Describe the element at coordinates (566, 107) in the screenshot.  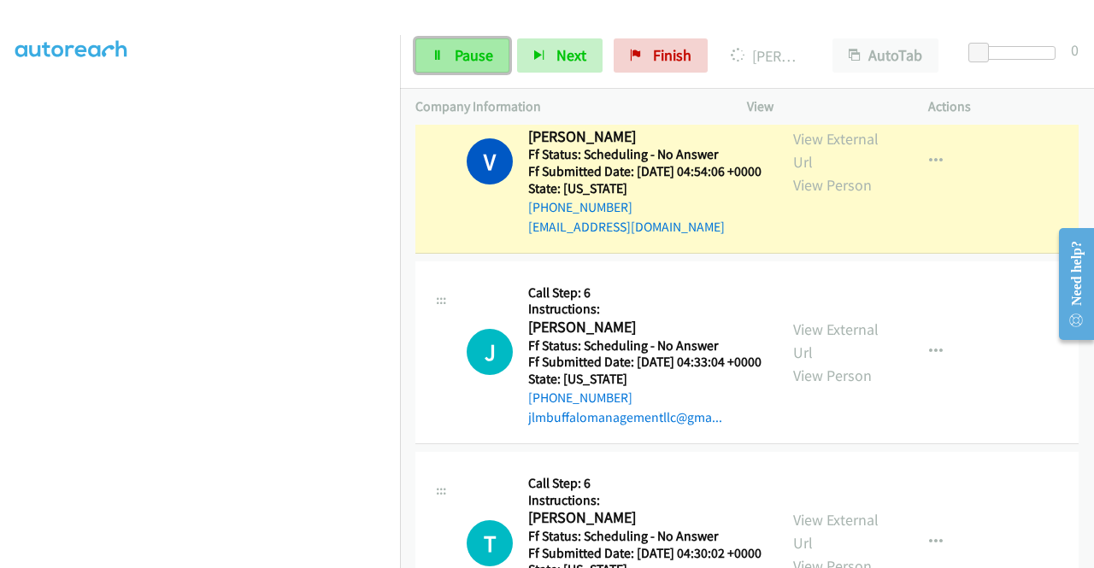
I see `p: Company Information` at that location.